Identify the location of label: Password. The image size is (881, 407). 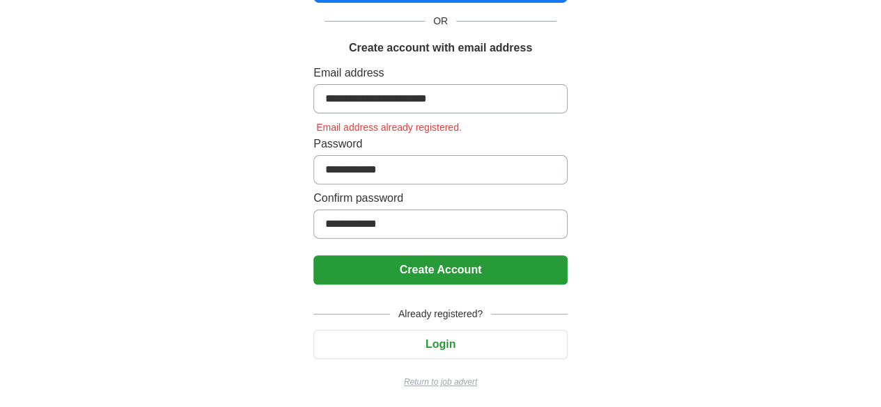
(440, 144).